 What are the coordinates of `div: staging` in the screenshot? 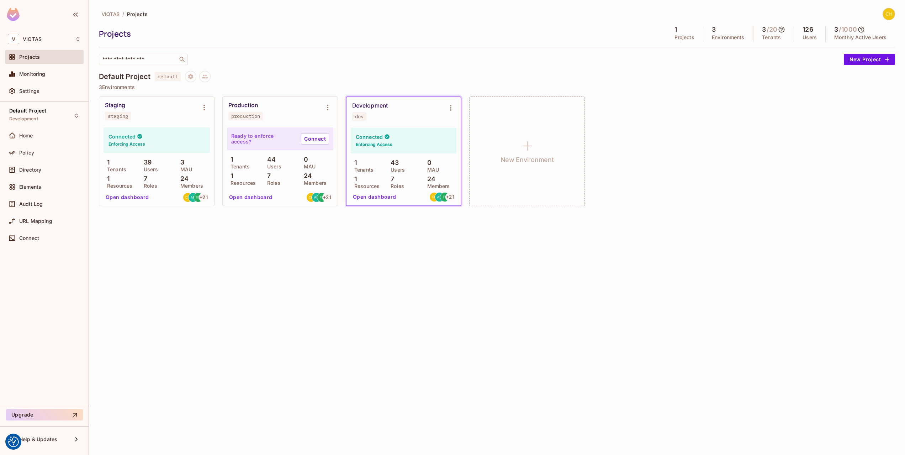 It's located at (118, 116).